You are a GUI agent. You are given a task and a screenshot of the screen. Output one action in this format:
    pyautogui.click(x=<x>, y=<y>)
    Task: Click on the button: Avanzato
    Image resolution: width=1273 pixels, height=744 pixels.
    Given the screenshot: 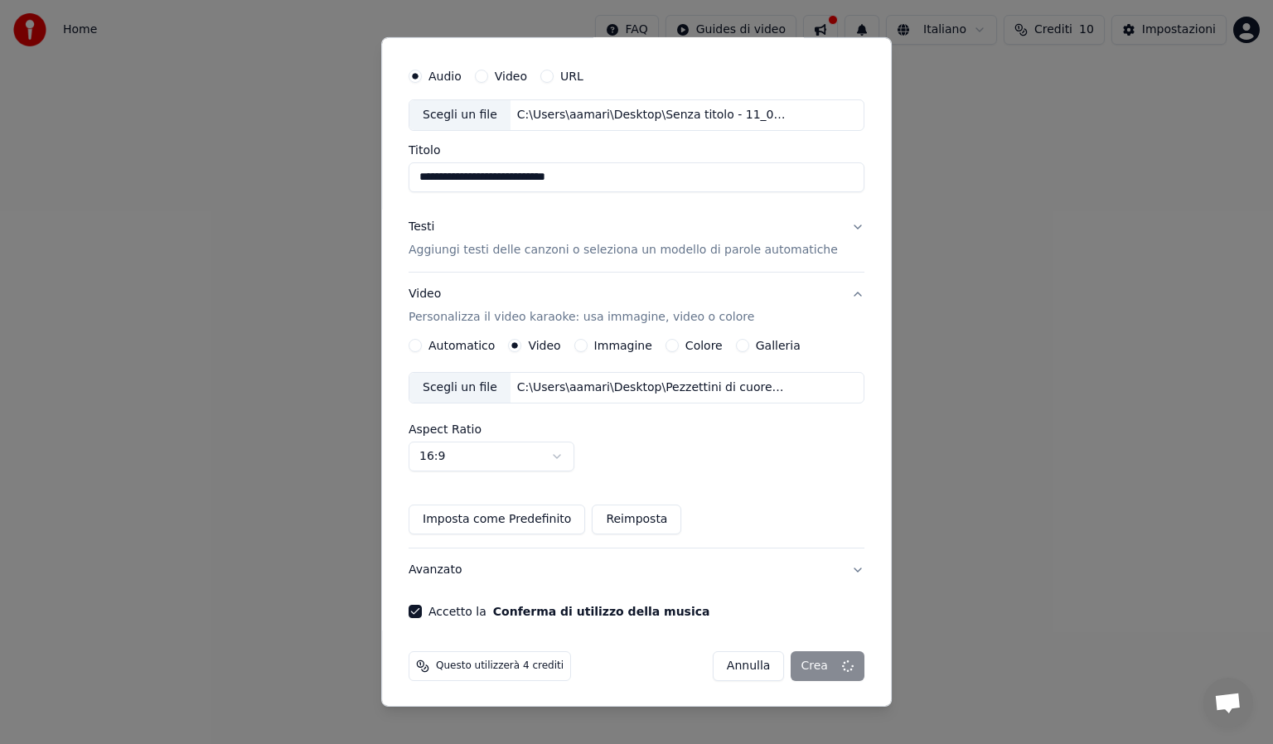 What is the action you would take?
    pyautogui.click(x=636, y=570)
    